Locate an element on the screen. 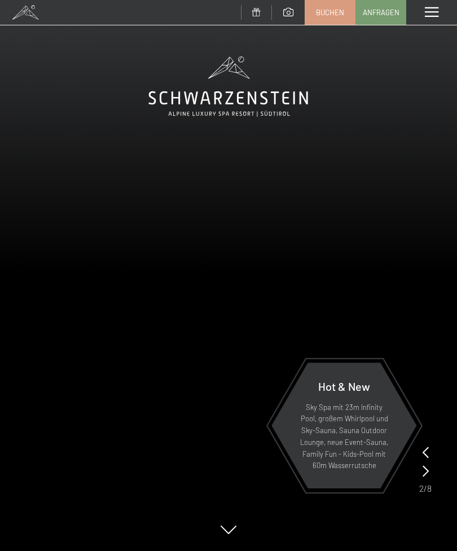 This screenshot has height=551, width=457. span: 2 is located at coordinates (421, 488).